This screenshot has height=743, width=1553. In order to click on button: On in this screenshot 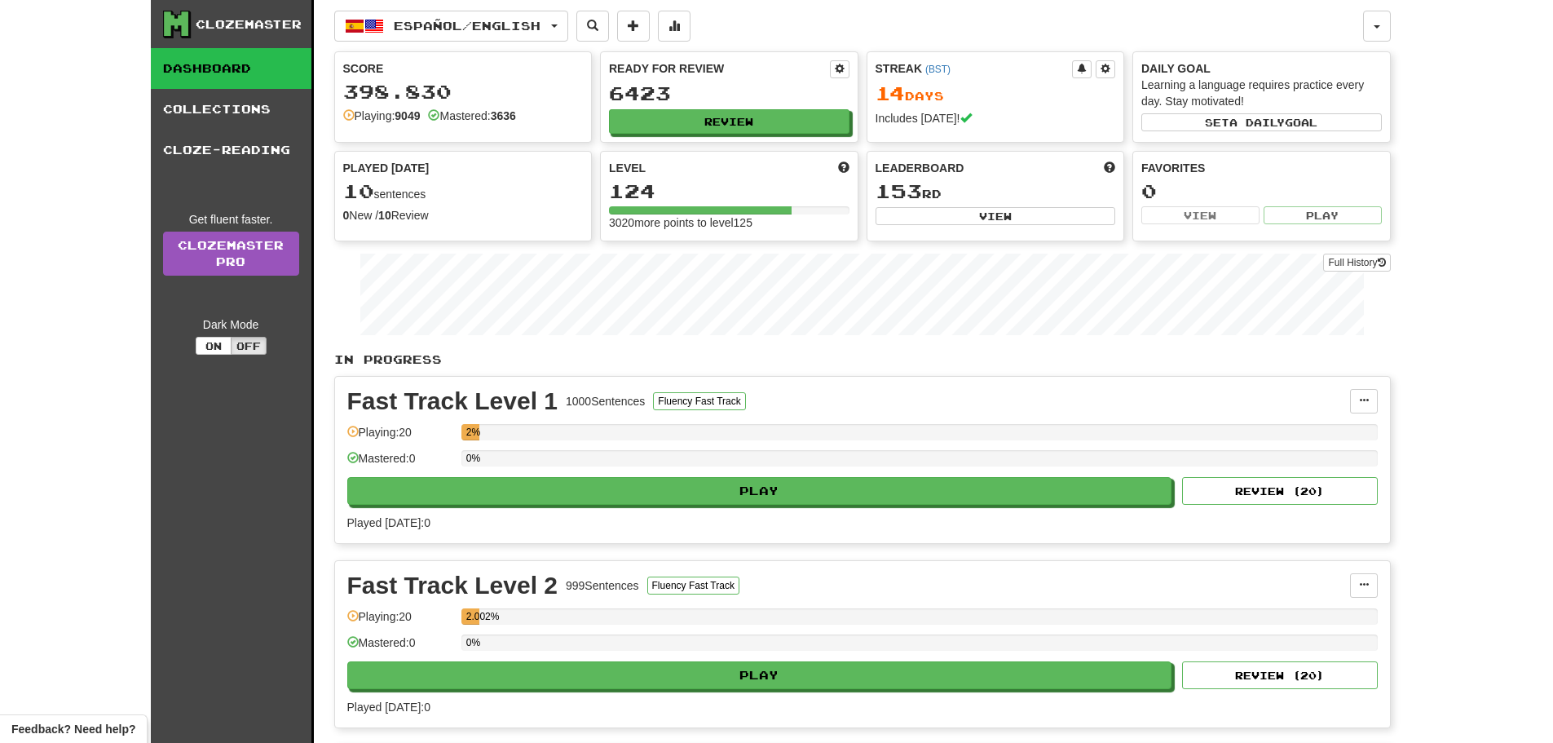, I will do `click(214, 346)`.